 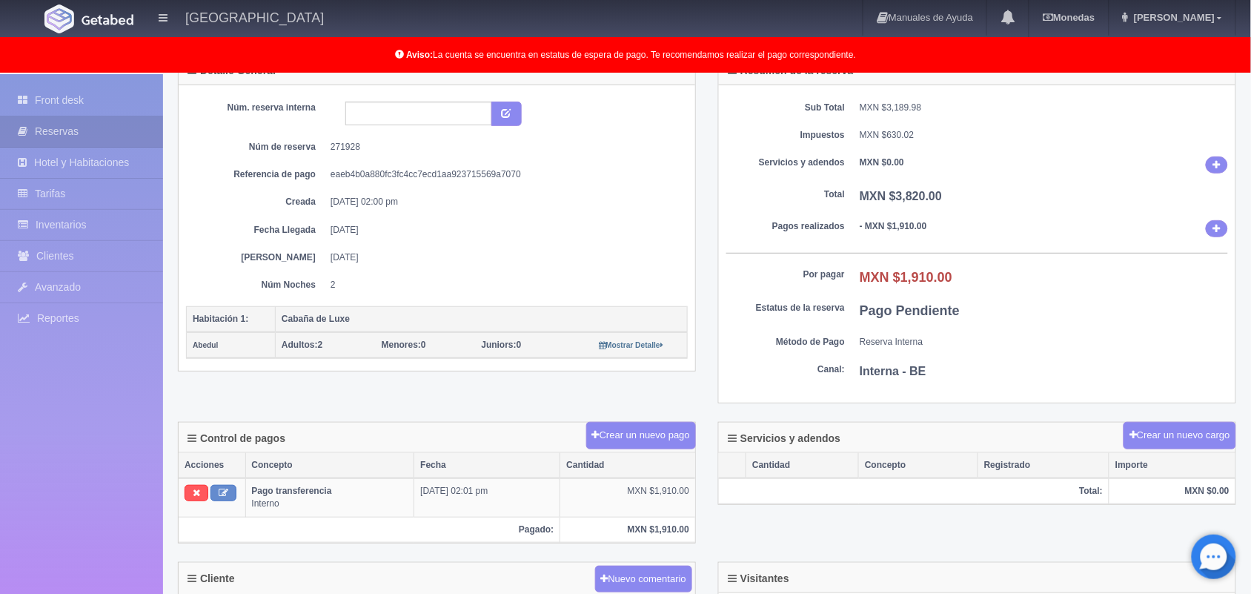 I want to click on b: - MXN $1,910.00, so click(x=893, y=226).